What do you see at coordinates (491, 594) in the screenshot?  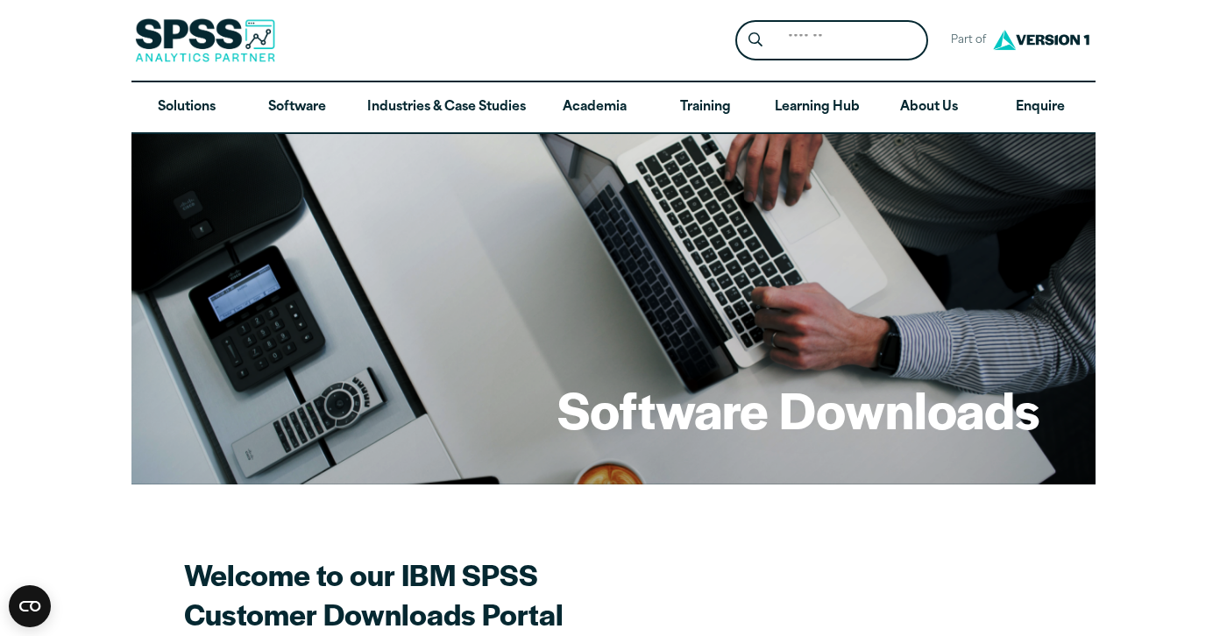 I see `h2: Welcome to our IBM SPSS Customer Downloads Portal` at bounding box center [491, 594].